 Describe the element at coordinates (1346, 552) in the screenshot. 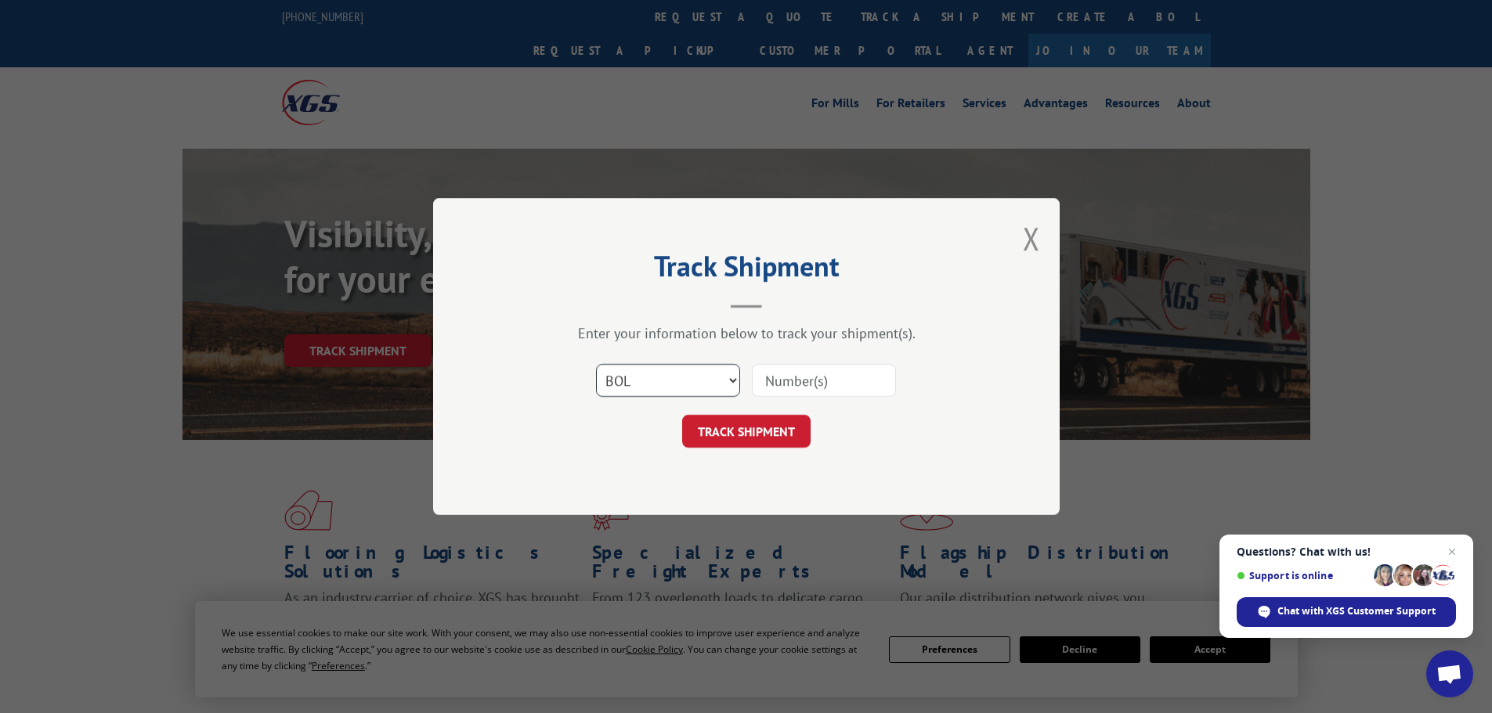

I see `span: Questions? Chat with us!` at that location.